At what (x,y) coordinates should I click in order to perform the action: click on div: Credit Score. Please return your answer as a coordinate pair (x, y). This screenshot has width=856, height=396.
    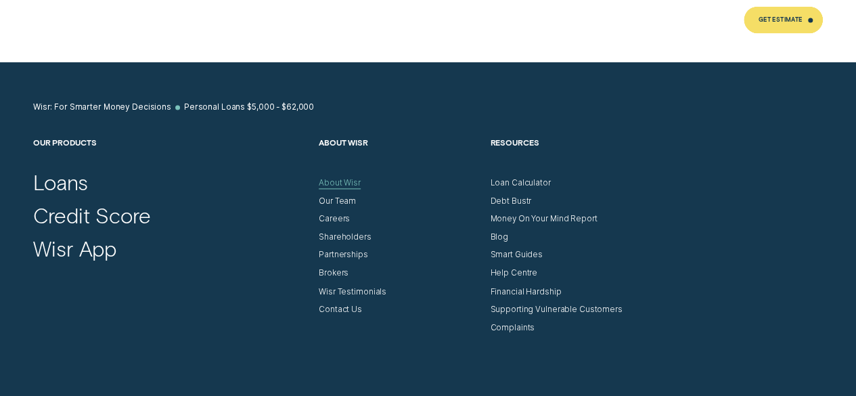
    Looking at the image, I should click on (92, 215).